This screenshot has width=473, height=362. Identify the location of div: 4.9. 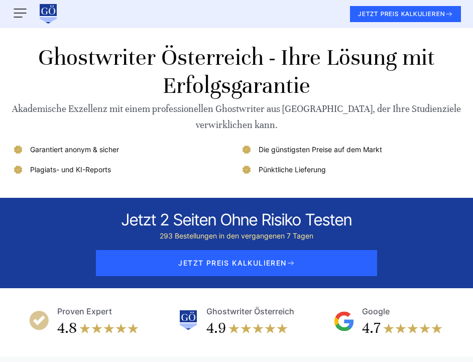
(216, 328).